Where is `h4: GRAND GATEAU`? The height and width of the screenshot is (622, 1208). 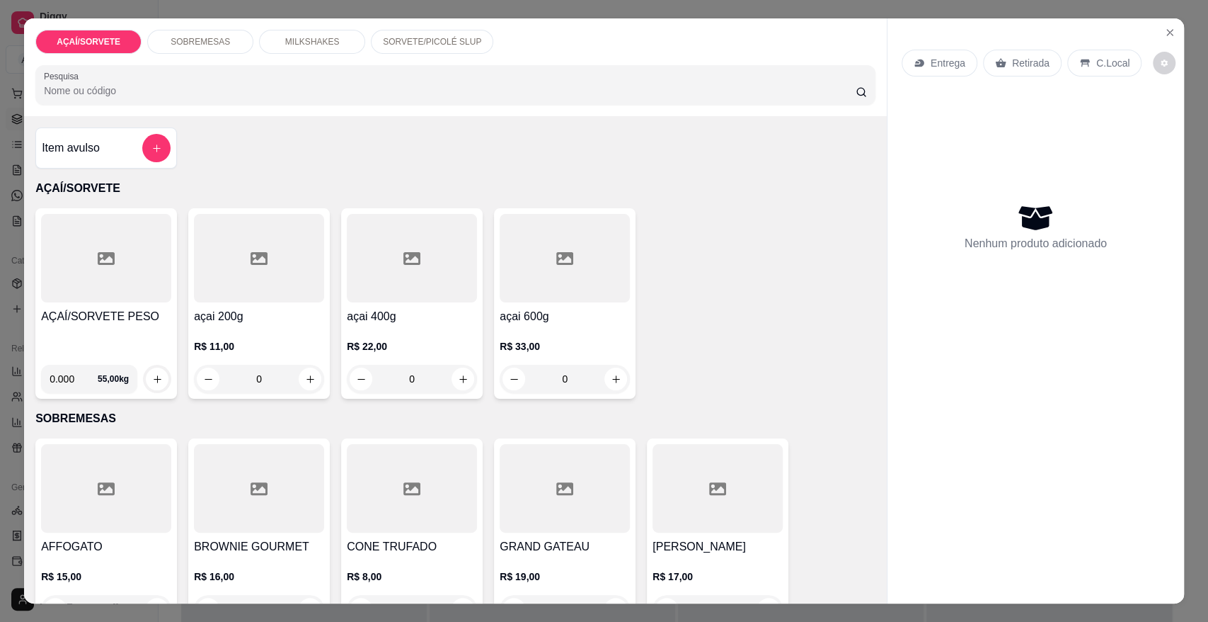
h4: GRAND GATEAU is located at coordinates (565, 546).